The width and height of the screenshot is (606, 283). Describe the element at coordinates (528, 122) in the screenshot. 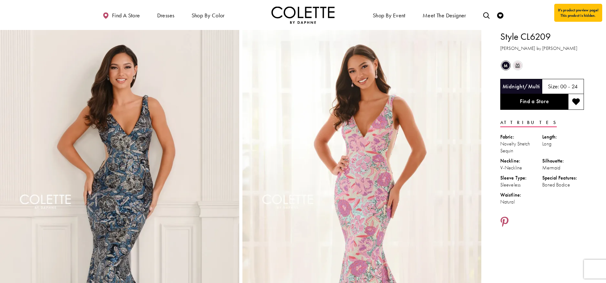

I see `a: Attributes` at that location.